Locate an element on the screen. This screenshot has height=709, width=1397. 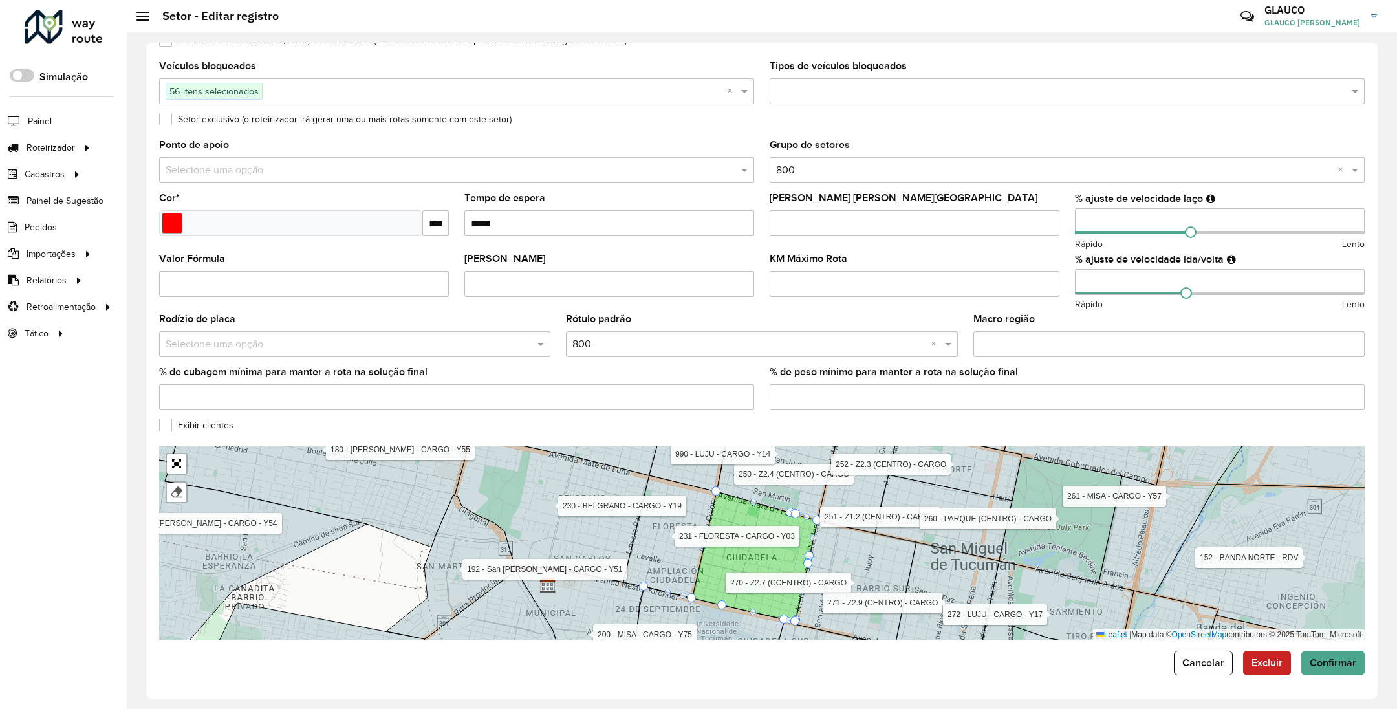
span: Roteirizador is located at coordinates (50, 147).